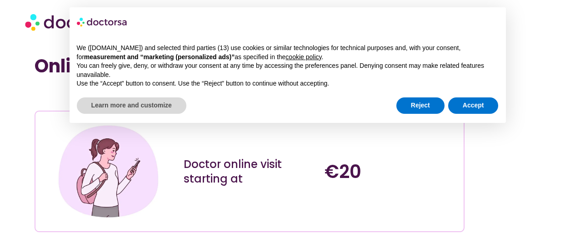 The height and width of the screenshot is (244, 575). Describe the element at coordinates (249, 171) in the screenshot. I see `div: Doctor online visit starting at` at that location.